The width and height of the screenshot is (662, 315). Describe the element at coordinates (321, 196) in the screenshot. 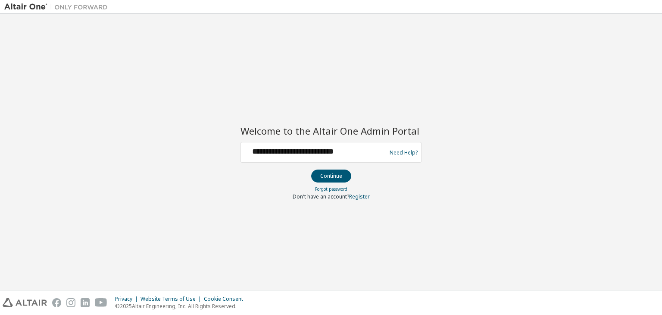

I see `span: Don't have an account?` at that location.